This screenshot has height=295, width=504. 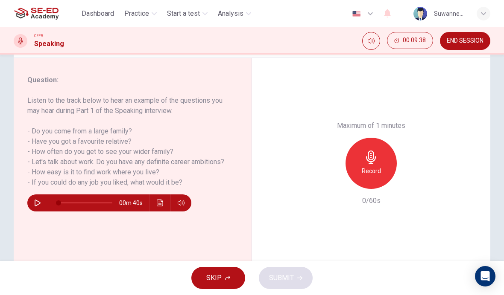 I want to click on div: Hide, so click(x=410, y=41).